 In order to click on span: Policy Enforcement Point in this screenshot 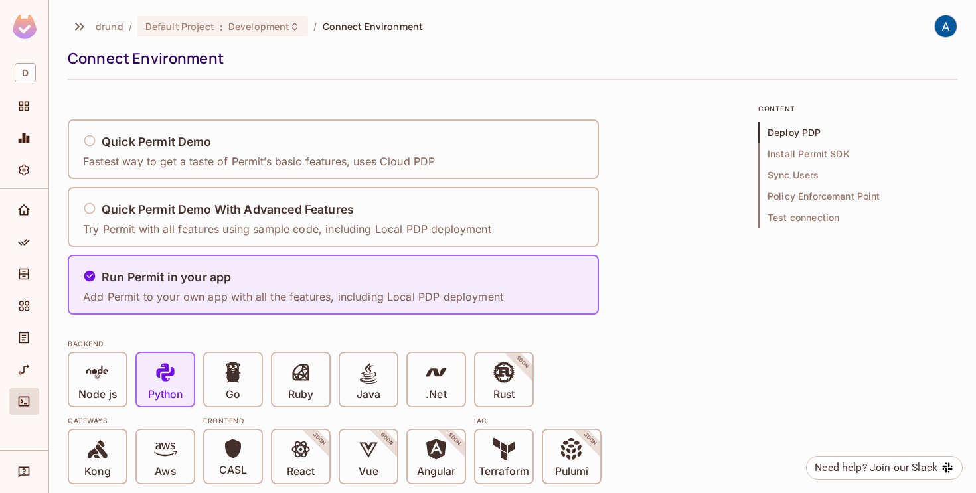, I will do `click(858, 197)`.